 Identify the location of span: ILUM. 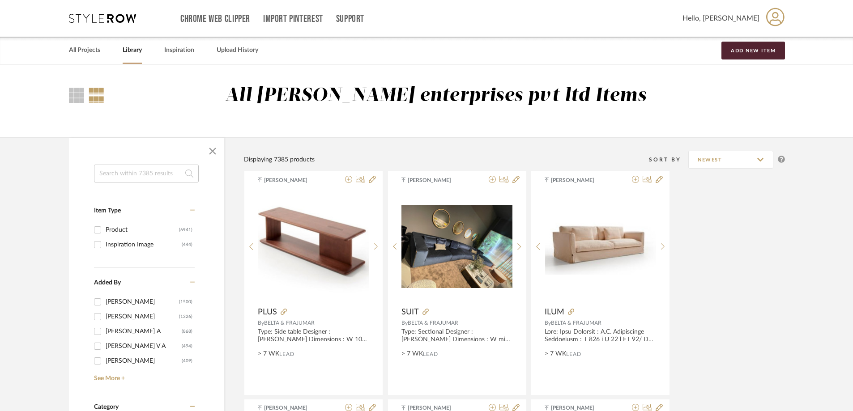
(555, 312).